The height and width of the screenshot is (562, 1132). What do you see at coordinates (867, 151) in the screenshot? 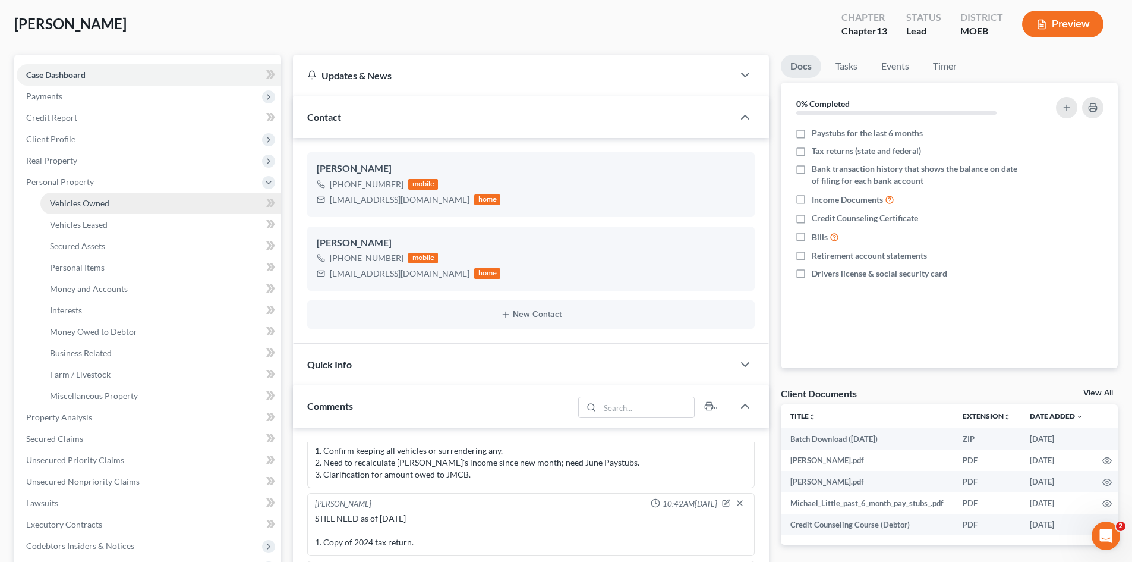
I see `span: Tax returns (state and federal)` at bounding box center [867, 151].